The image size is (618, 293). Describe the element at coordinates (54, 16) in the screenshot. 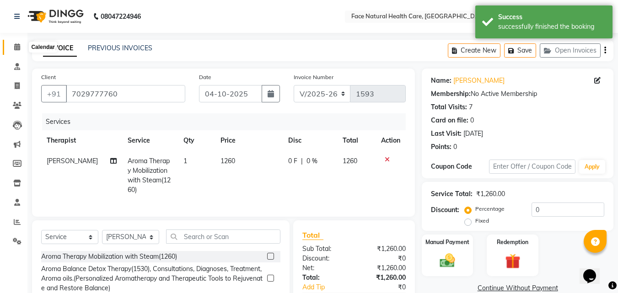

I see `img: logo` at that location.